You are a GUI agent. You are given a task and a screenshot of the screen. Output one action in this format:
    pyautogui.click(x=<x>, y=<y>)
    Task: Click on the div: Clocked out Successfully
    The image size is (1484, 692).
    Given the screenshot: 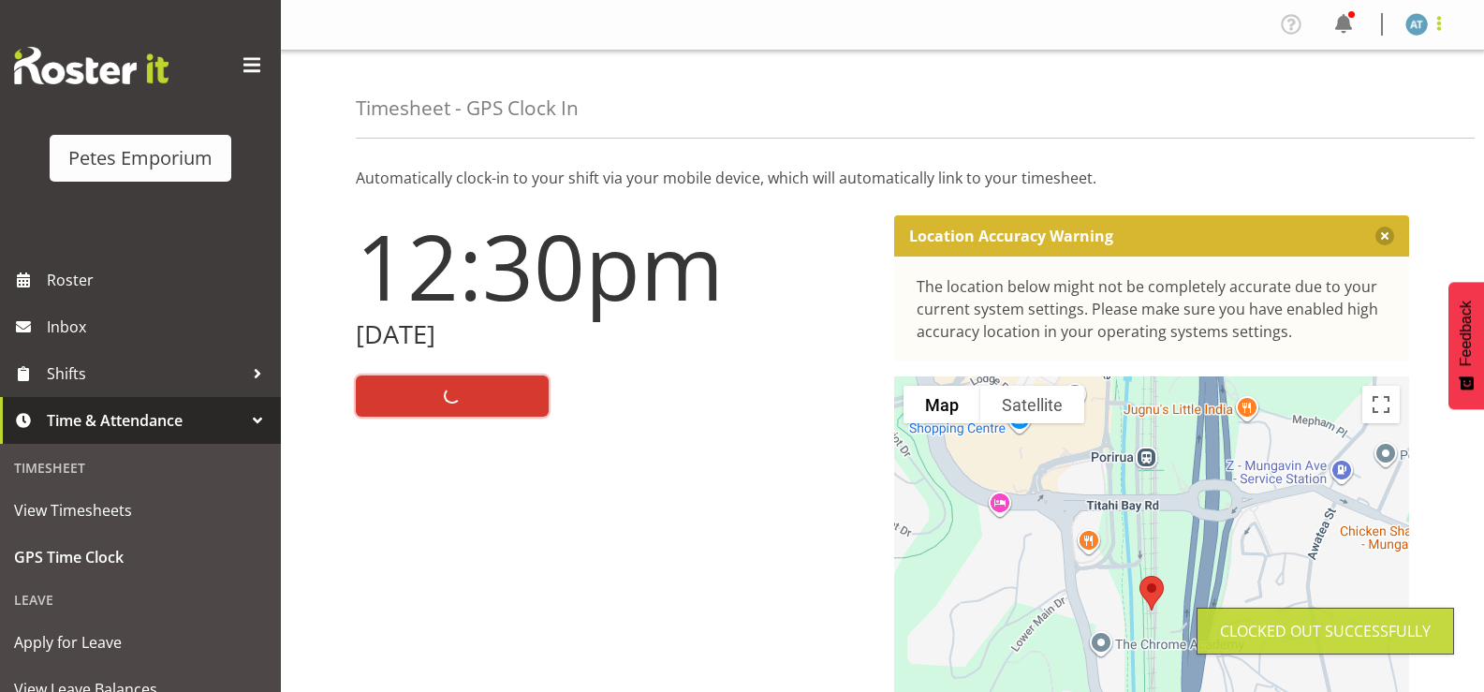 What is the action you would take?
    pyautogui.click(x=1324, y=631)
    